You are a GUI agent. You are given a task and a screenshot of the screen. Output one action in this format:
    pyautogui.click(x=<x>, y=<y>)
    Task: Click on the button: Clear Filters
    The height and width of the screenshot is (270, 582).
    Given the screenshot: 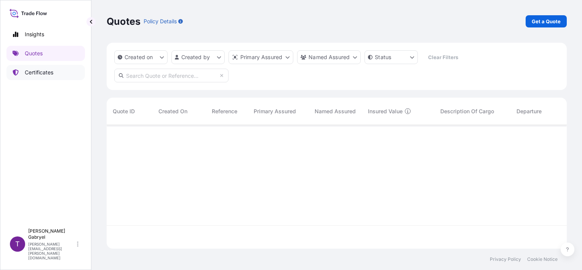 What is the action you would take?
    pyautogui.click(x=443, y=57)
    